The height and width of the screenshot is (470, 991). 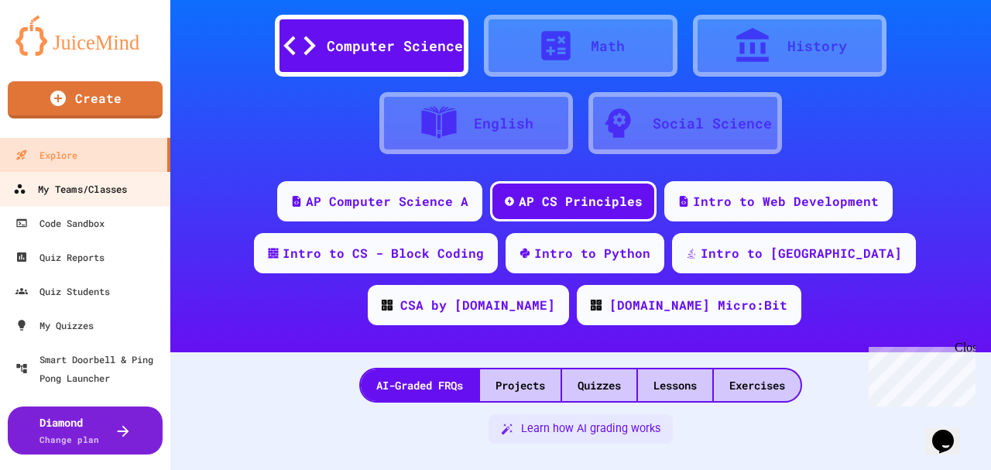 What do you see at coordinates (600, 385) in the screenshot?
I see `div: Quizzes` at bounding box center [600, 385].